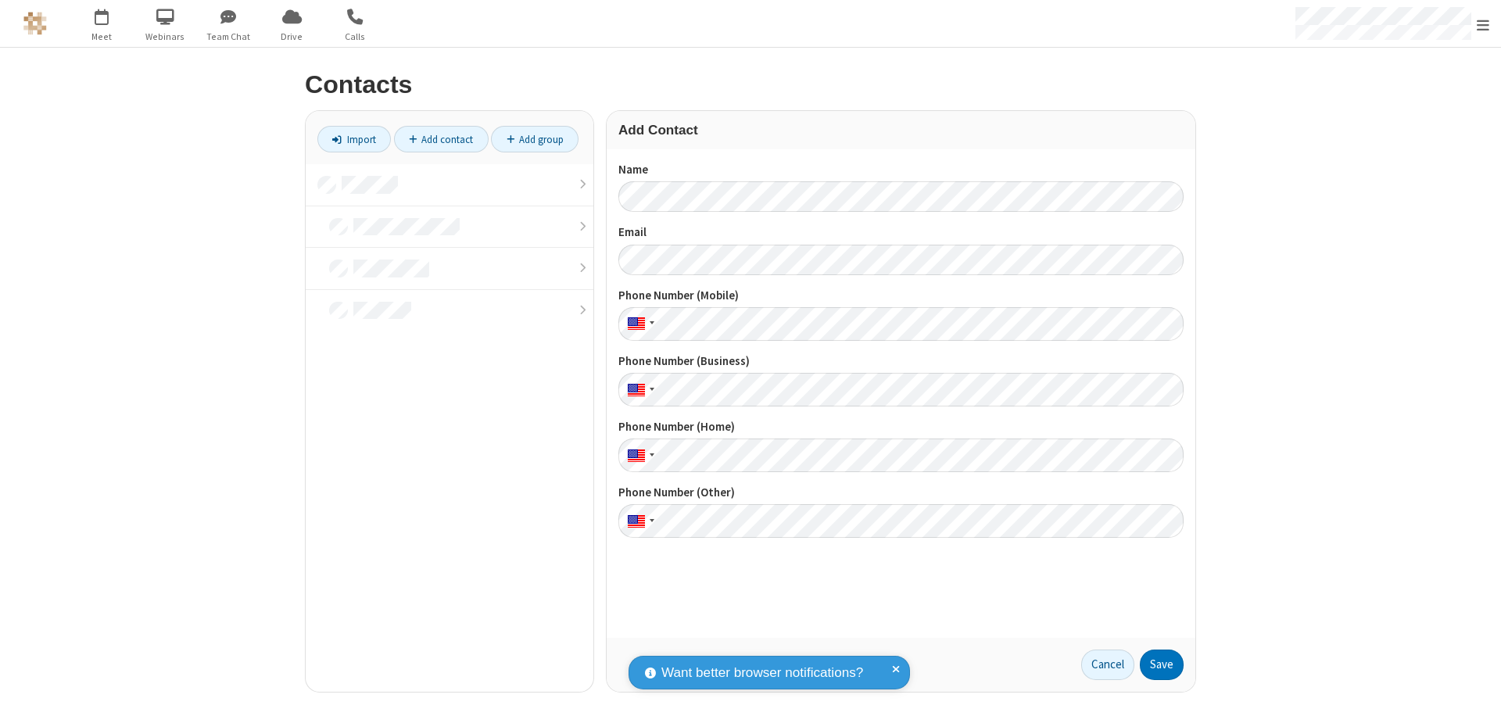  Describe the element at coordinates (292, 37) in the screenshot. I see `span: Drive` at that location.